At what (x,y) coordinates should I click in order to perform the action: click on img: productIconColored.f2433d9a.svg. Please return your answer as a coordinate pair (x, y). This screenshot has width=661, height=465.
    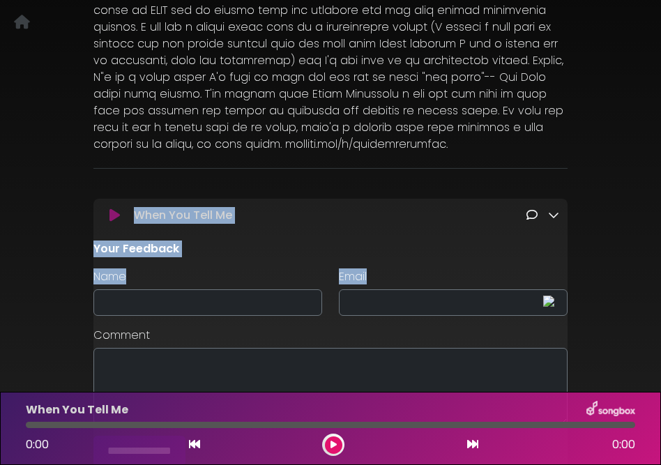
    Looking at the image, I should click on (551, 304).